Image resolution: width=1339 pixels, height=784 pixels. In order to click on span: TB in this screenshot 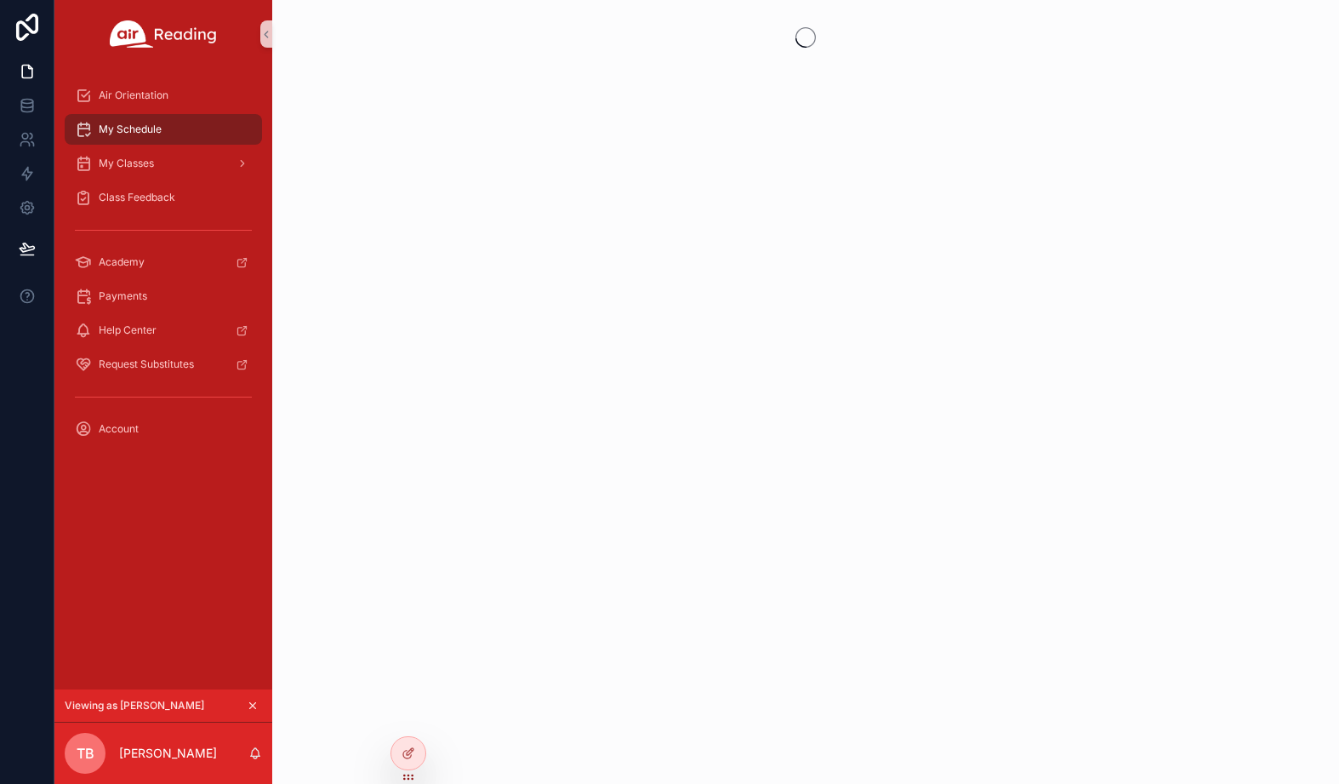, I will do `click(85, 753)`.